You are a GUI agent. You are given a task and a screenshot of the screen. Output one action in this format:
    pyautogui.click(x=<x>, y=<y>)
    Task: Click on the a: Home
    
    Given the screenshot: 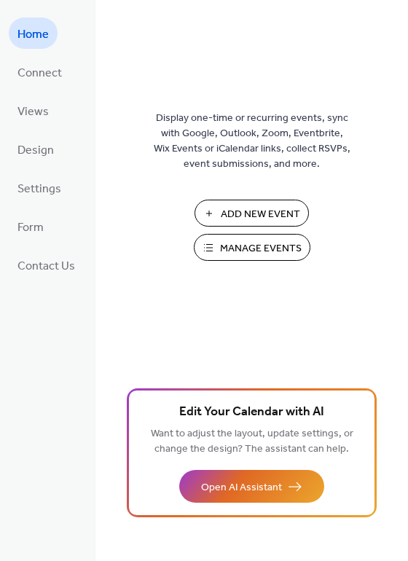 What is the action you would take?
    pyautogui.click(x=33, y=33)
    